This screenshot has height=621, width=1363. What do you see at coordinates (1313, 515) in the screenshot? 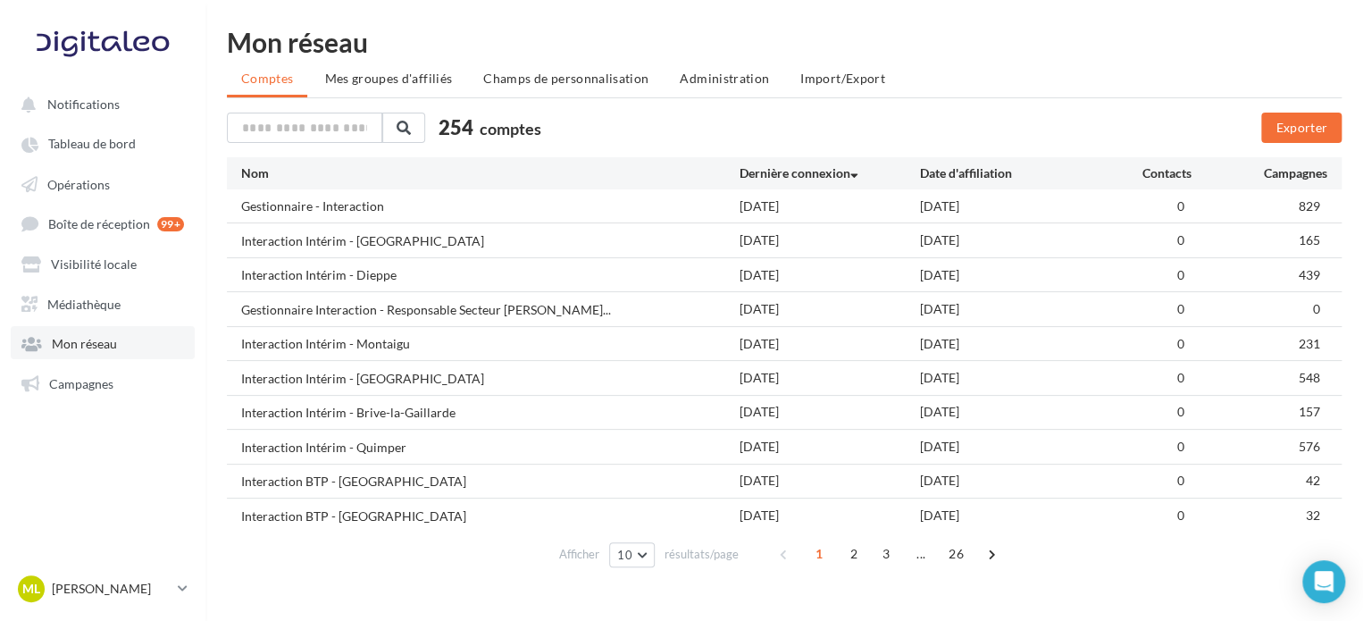
I see `span: 32` at bounding box center [1313, 515].